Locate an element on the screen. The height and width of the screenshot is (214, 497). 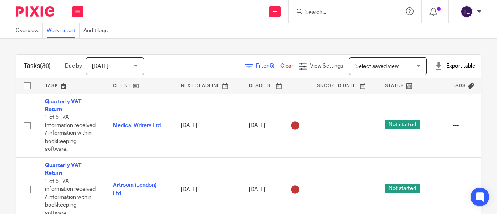
div: Export table is located at coordinates (455, 66).